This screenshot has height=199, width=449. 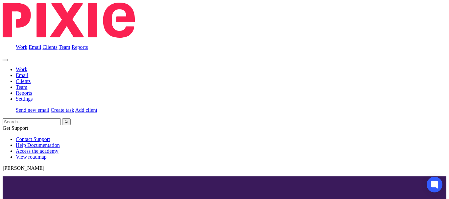 What do you see at coordinates (31, 157) in the screenshot?
I see `a: View roadmap` at bounding box center [31, 157].